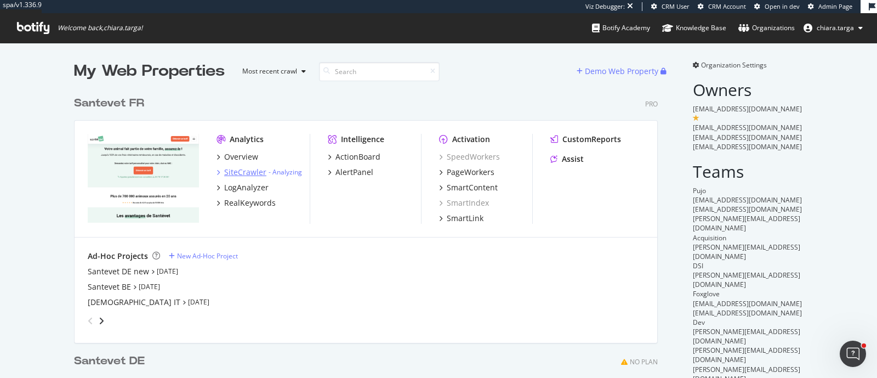 This screenshot has height=378, width=877. I want to click on input: Search, so click(379, 71).